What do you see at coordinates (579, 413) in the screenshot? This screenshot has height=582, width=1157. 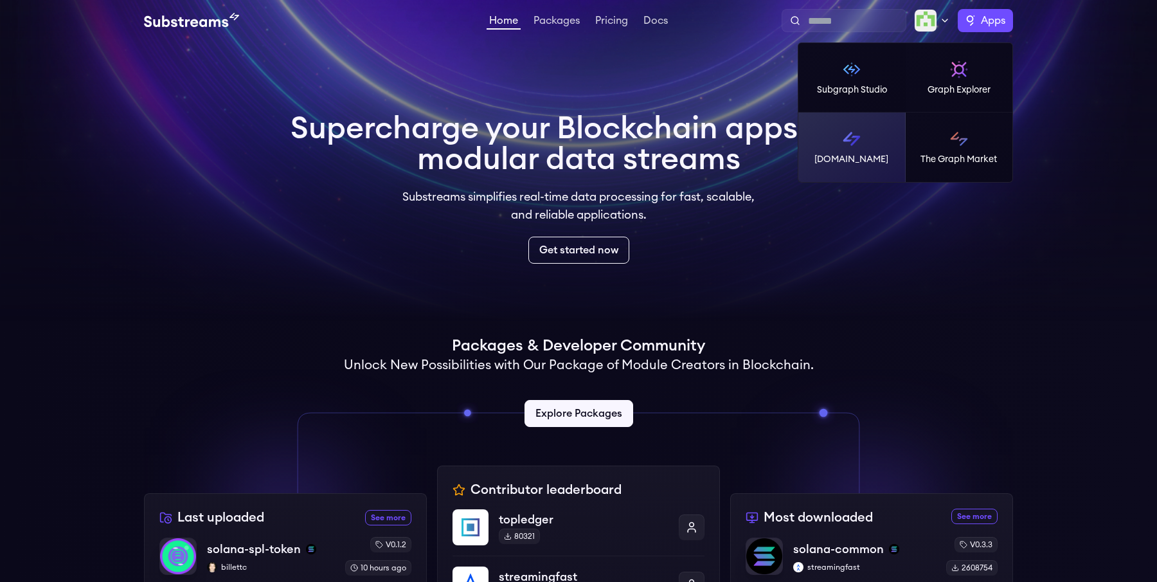 I see `a: Explore Packages` at bounding box center [579, 413].